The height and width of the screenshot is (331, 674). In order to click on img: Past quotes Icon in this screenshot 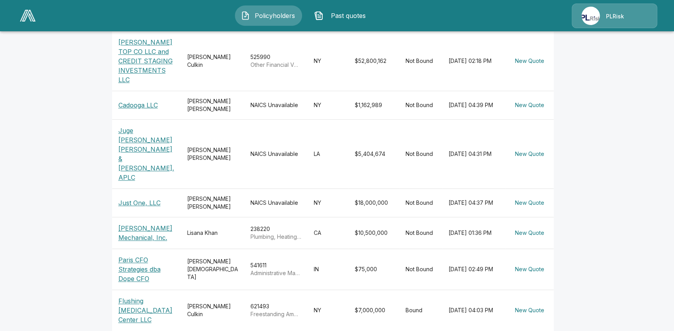, I will do `click(319, 16)`.